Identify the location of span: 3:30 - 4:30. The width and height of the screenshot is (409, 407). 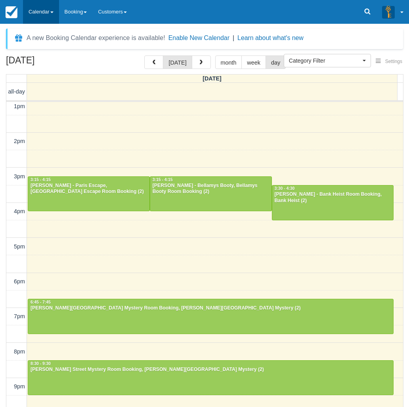
(285, 188).